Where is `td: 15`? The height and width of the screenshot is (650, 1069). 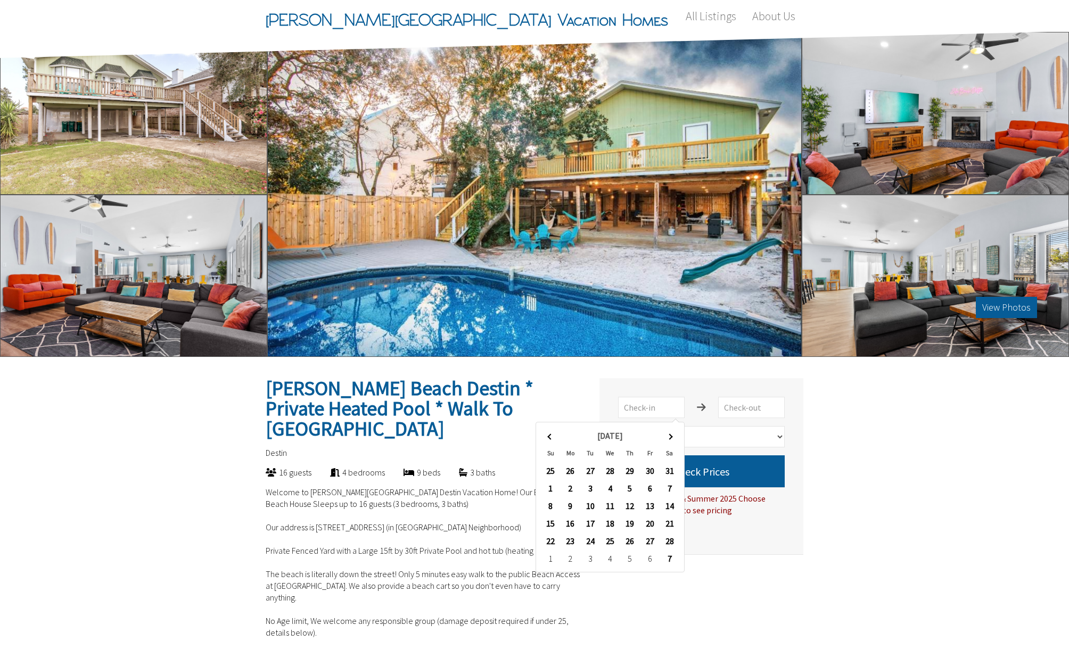
td: 15 is located at coordinates (550, 524).